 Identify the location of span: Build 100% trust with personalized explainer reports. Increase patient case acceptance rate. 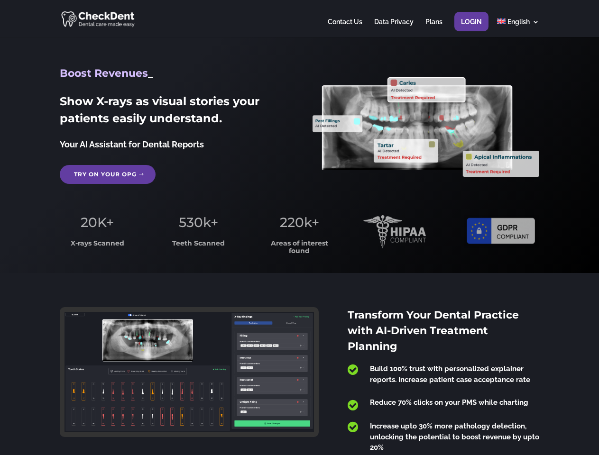
(450, 374).